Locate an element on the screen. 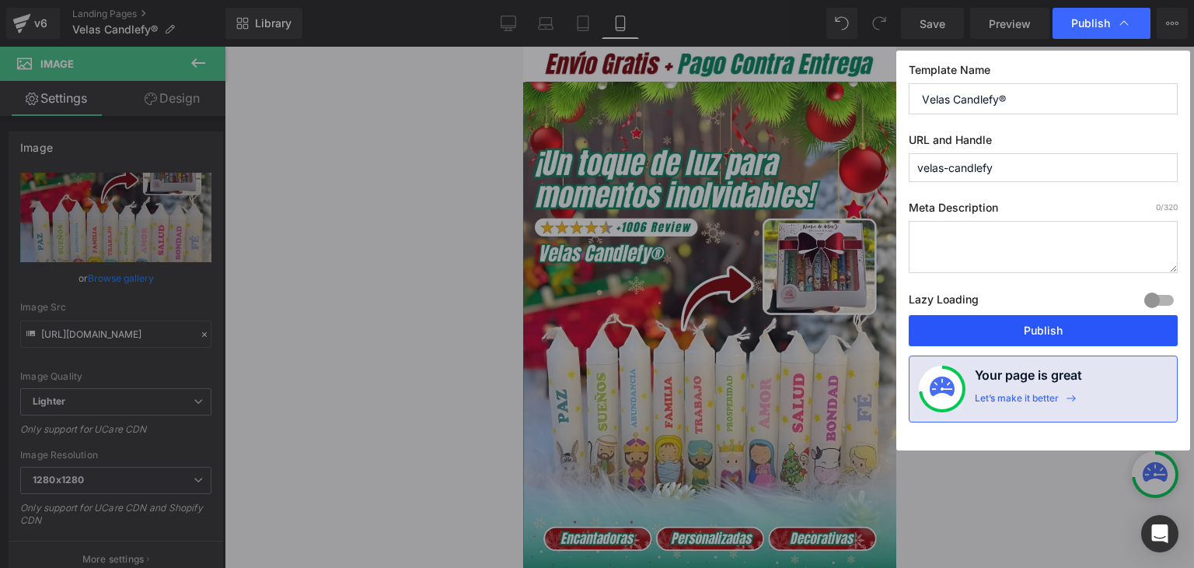 This screenshot has height=568, width=1194. span: /320 is located at coordinates (1167, 207).